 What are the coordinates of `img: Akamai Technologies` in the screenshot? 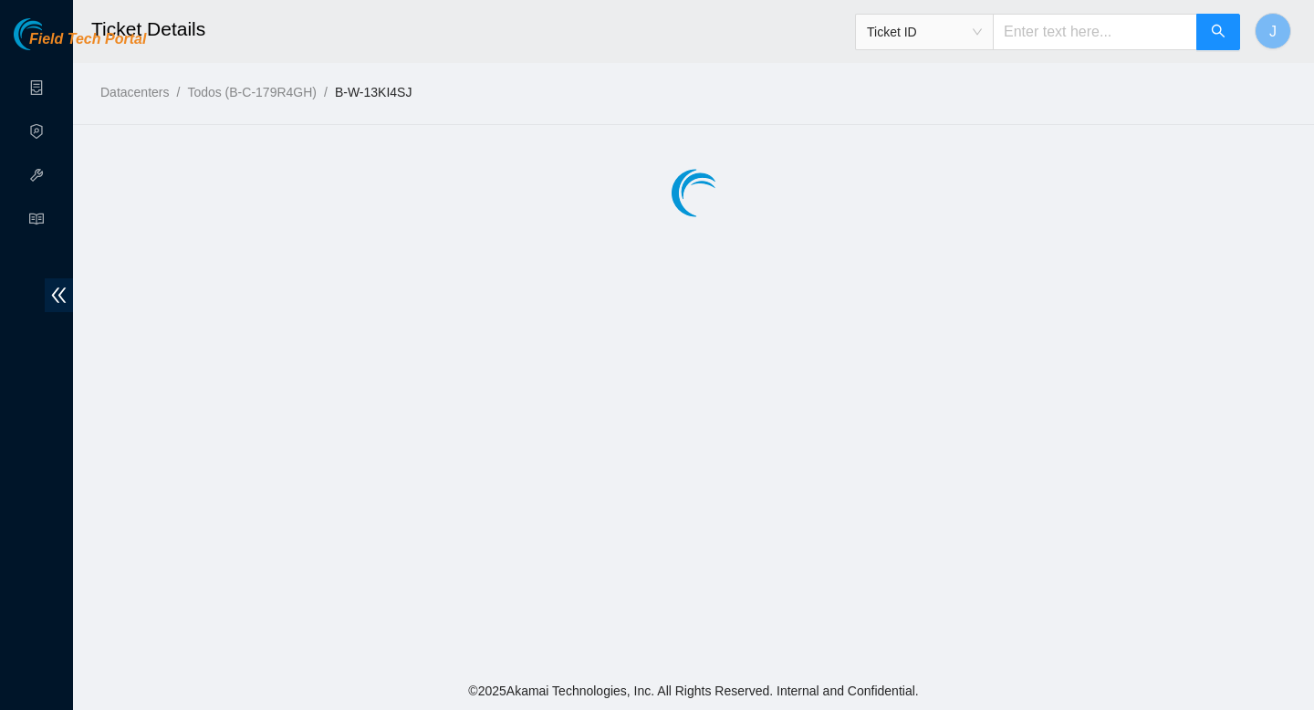 It's located at (53, 34).